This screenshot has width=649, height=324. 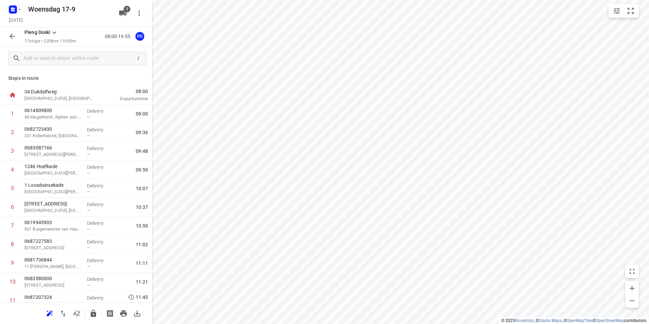 I want to click on span: Download route, so click(x=137, y=313).